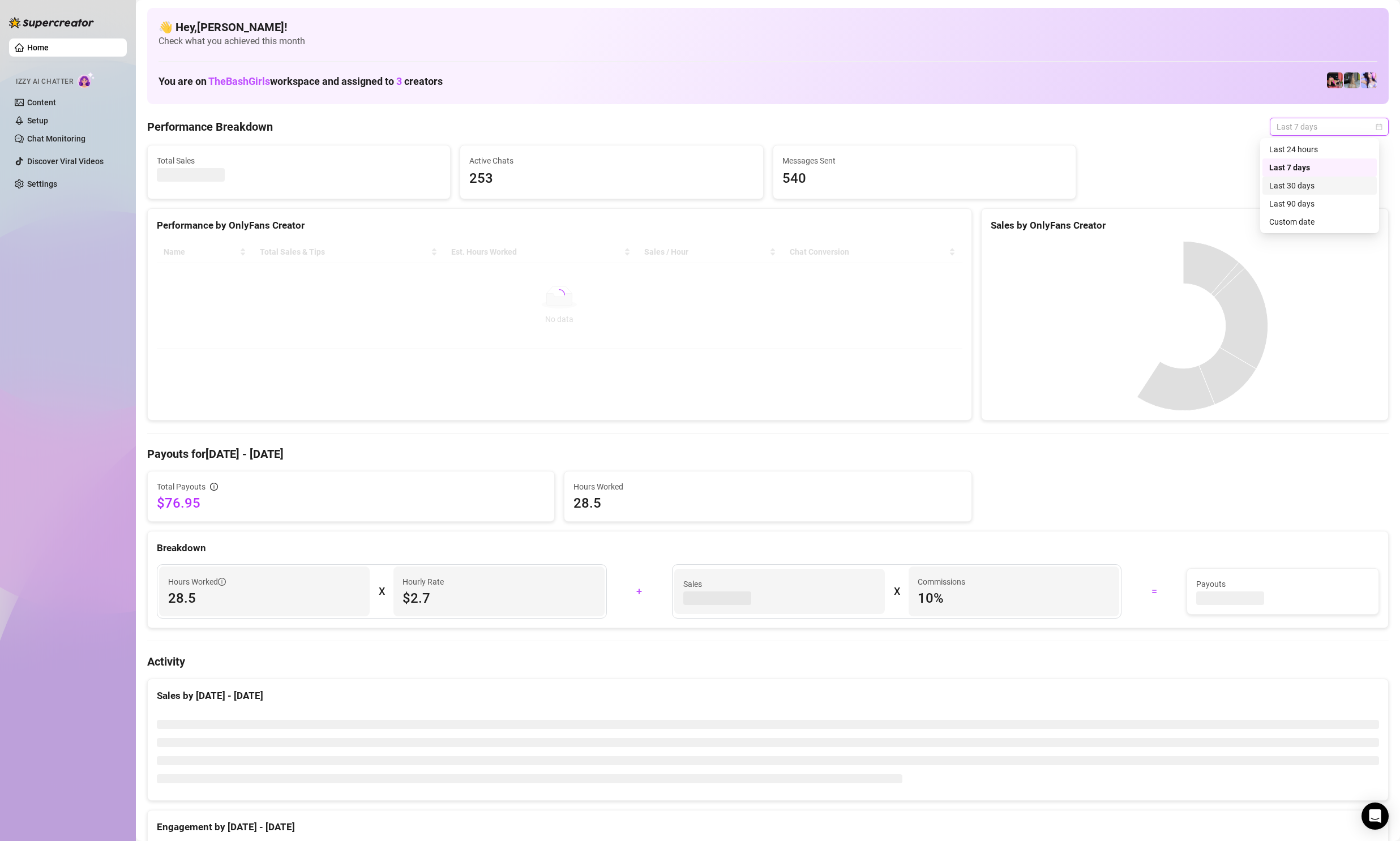 The height and width of the screenshot is (841, 1400). I want to click on span: Check what you achieved this month, so click(768, 42).